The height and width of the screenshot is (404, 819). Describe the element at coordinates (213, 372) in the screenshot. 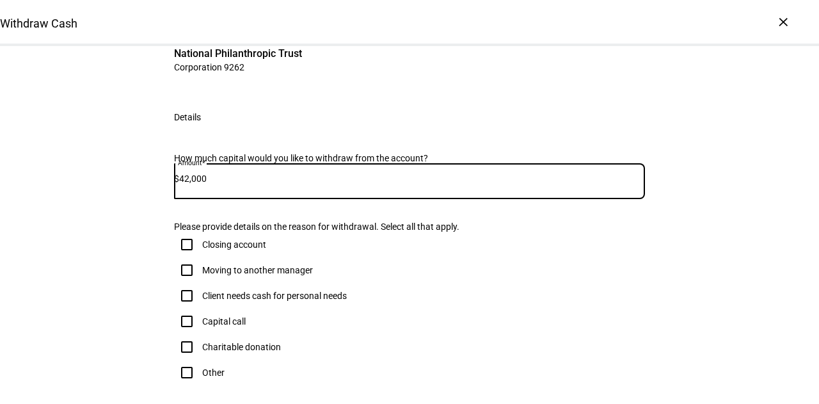

I see `div: Other` at that location.